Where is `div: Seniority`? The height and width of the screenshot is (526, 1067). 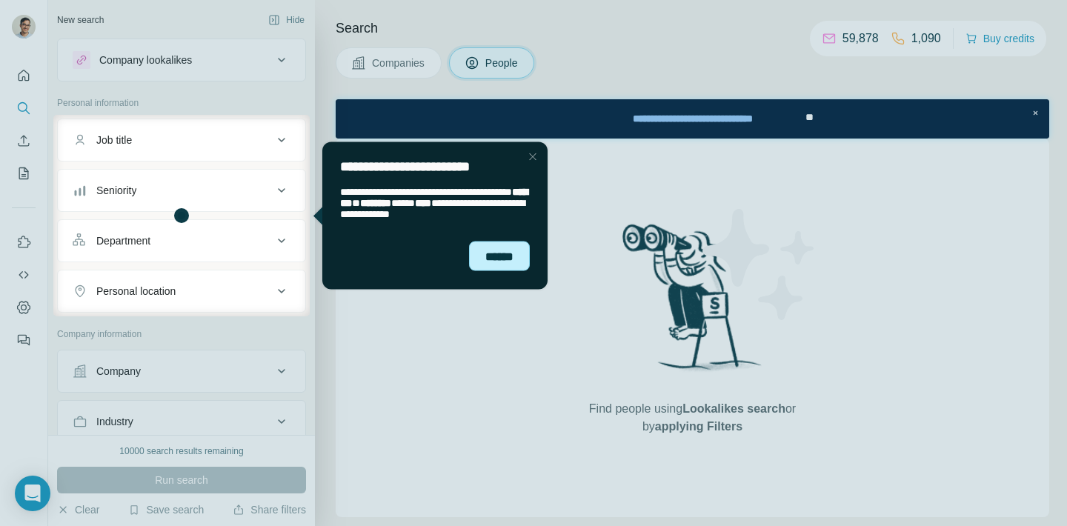
div: Seniority is located at coordinates (116, 190).